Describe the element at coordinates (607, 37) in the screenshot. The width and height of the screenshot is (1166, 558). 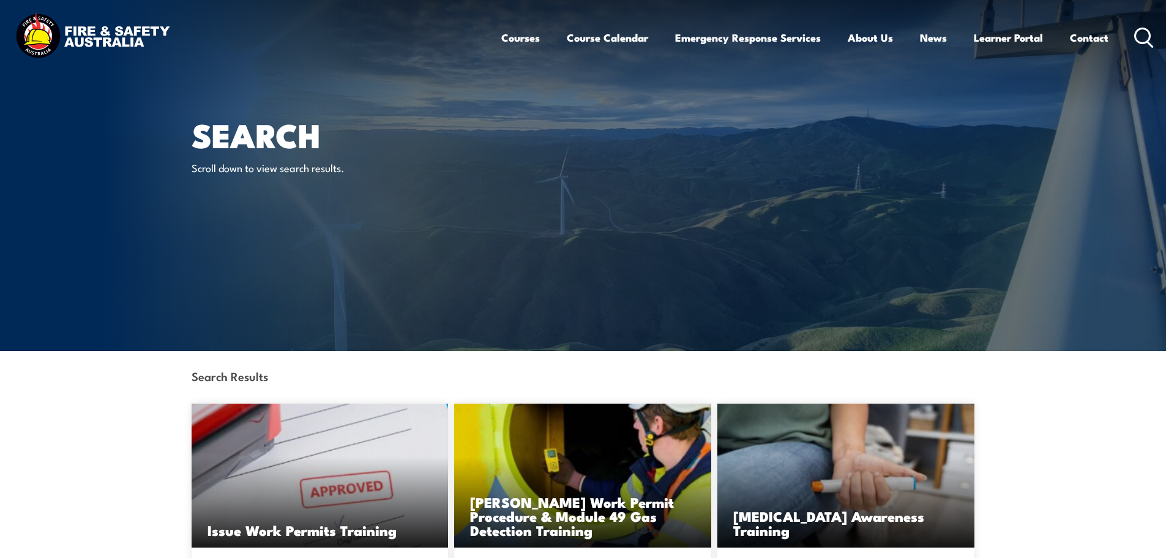
I see `a: Course Calendar` at that location.